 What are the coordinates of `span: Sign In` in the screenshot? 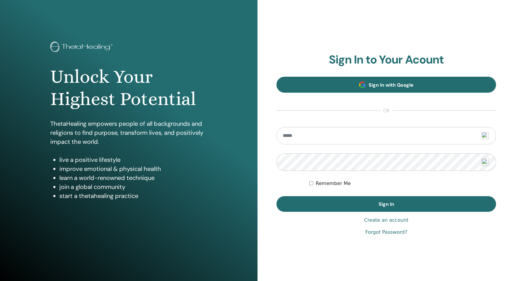 It's located at (387, 204).